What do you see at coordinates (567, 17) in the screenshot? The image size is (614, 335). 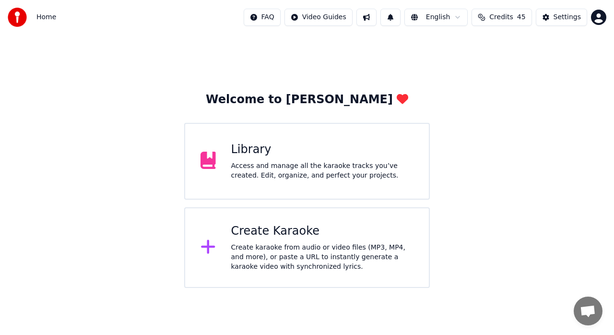 I see `div: Settings` at bounding box center [567, 17].